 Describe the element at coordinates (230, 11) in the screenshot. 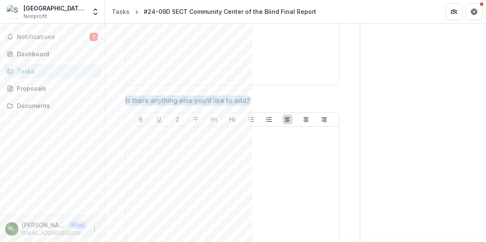

I see `div: #24-09D SECT Community Center of the Blind Final Report` at that location.